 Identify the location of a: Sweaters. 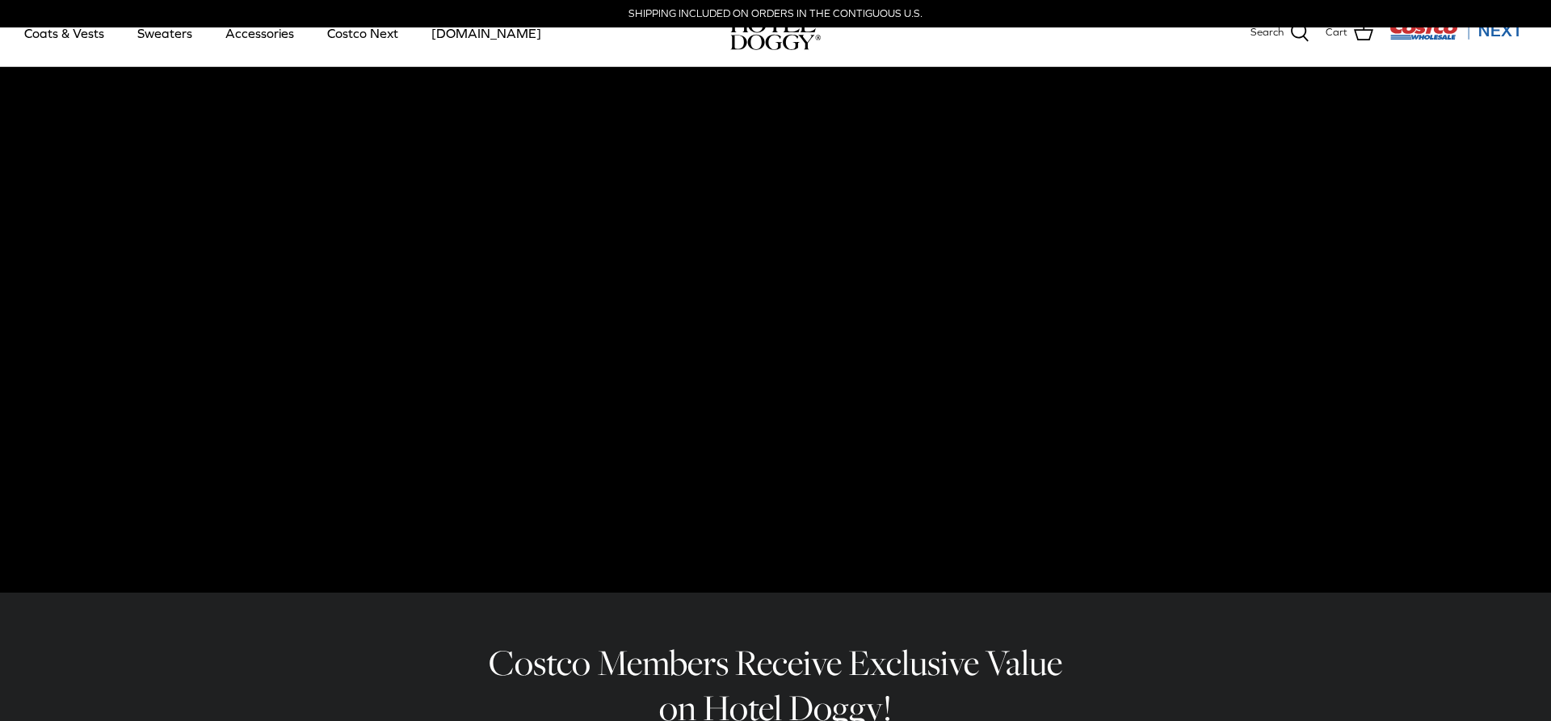
(165, 33).